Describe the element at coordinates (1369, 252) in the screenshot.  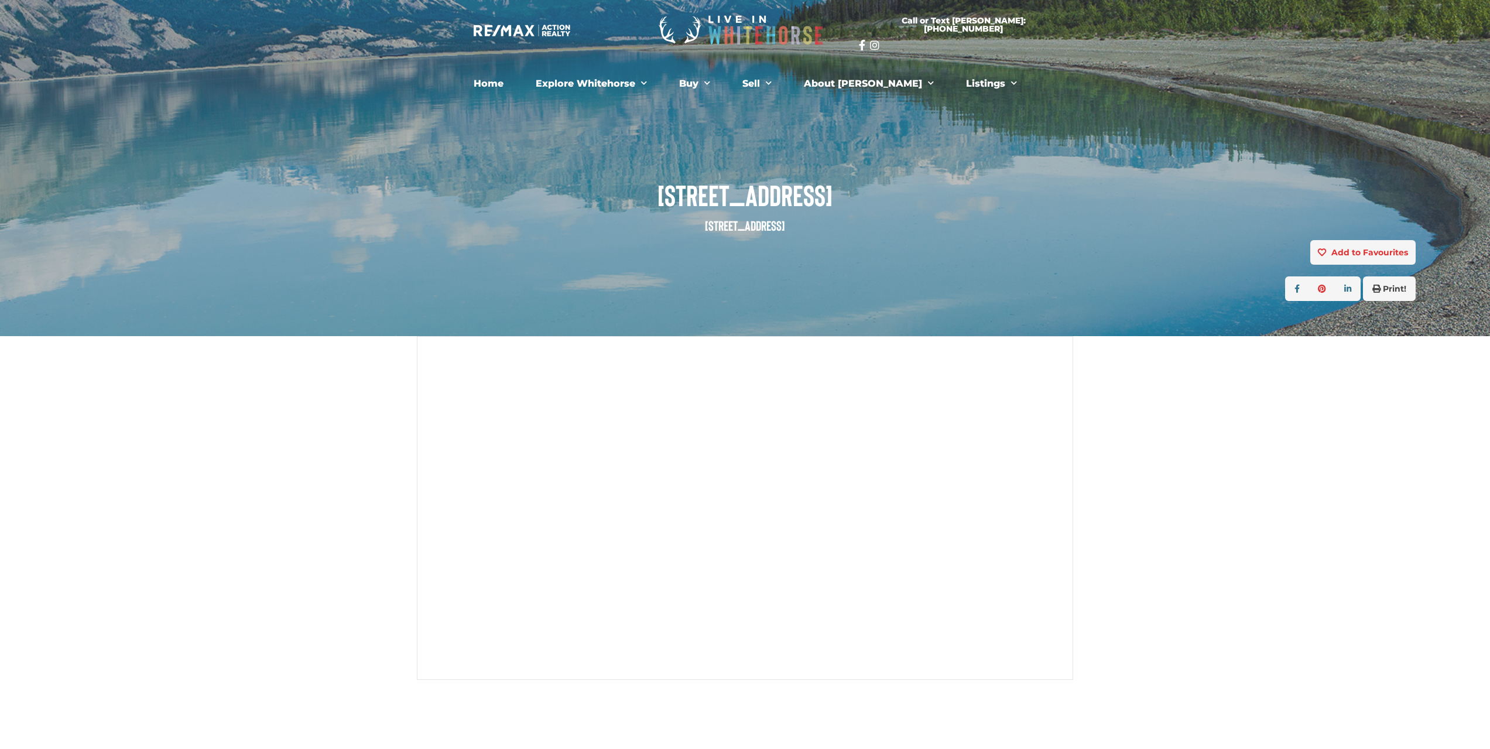
I see `strong: Add to Favourites` at that location.